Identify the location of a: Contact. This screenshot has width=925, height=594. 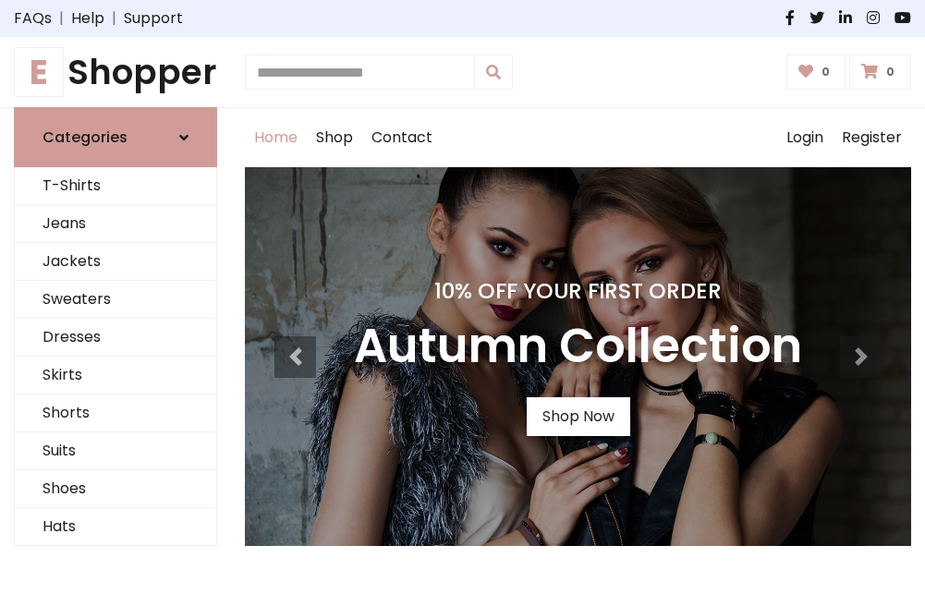
(402, 138).